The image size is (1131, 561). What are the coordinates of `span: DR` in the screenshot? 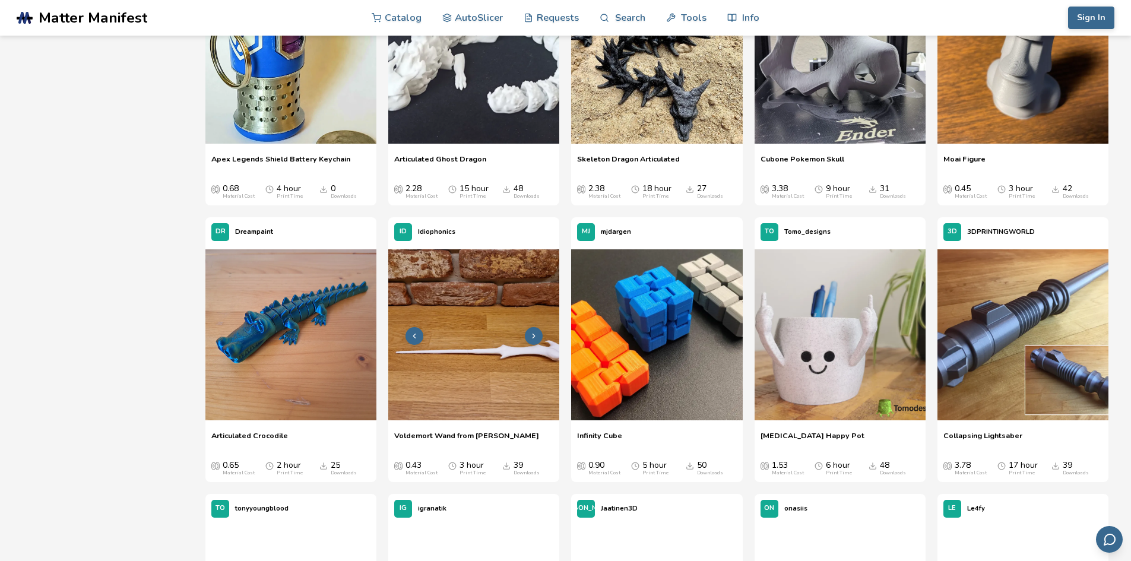 It's located at (220, 231).